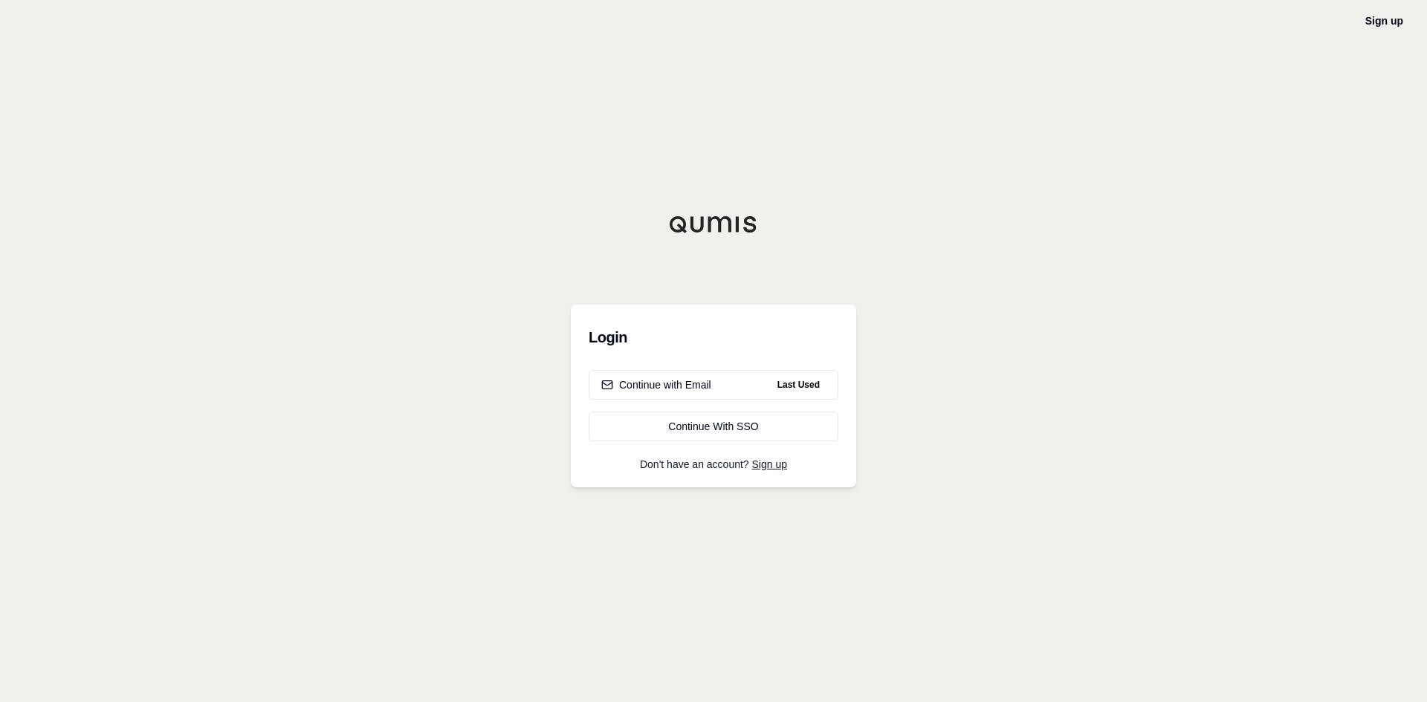  Describe the element at coordinates (713, 385) in the screenshot. I see `button: Continue with EmailLast Used` at that location.